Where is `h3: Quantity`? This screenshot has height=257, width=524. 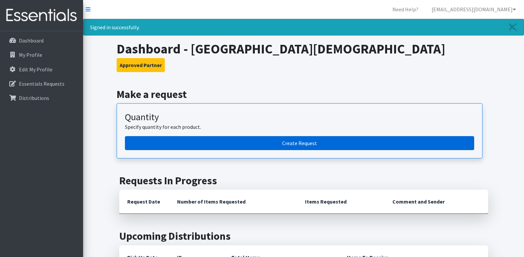
h3: Quantity is located at coordinates (299, 117).